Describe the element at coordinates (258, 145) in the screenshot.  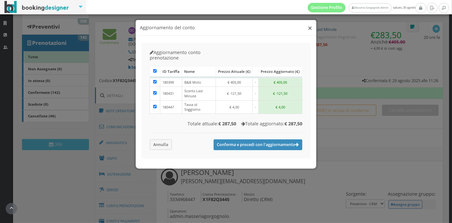
I see `button: Conferma e procedi con l'aggiornamento` at that location.